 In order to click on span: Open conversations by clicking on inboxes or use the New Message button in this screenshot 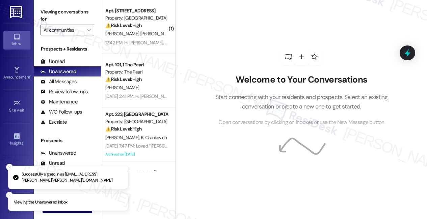, I will do `click(301, 123)`.